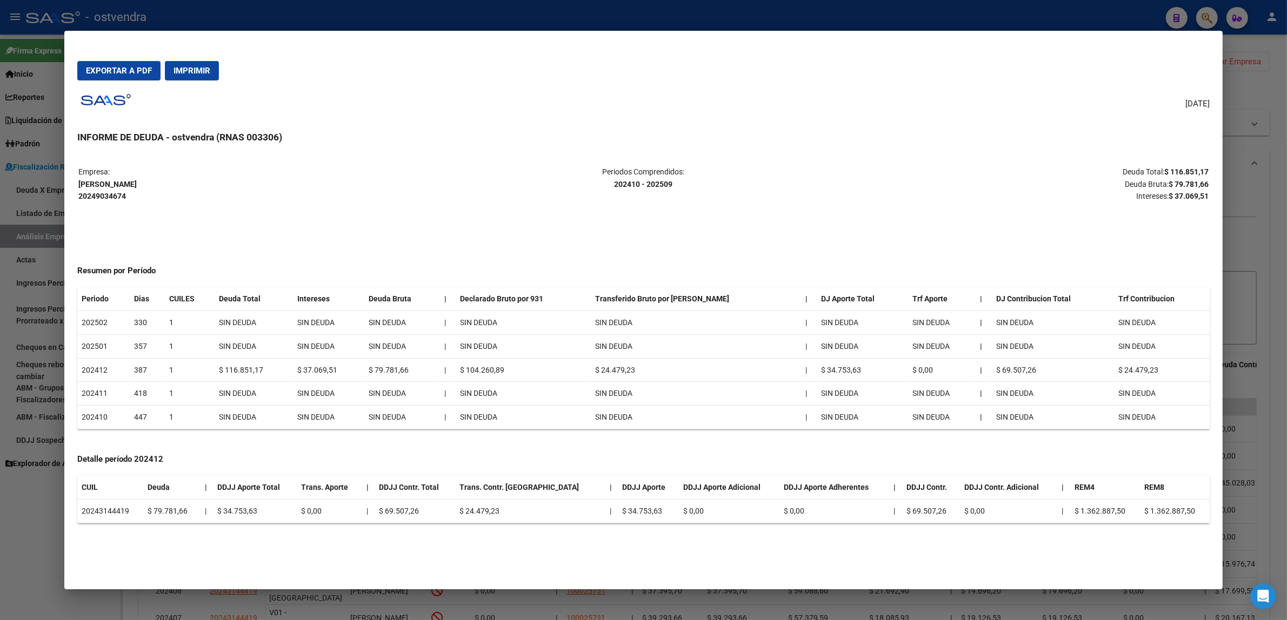 Image resolution: width=1287 pixels, height=620 pixels. Describe the element at coordinates (834, 487) in the screenshot. I see `th: DDJJ Aporte Adherentes` at that location.